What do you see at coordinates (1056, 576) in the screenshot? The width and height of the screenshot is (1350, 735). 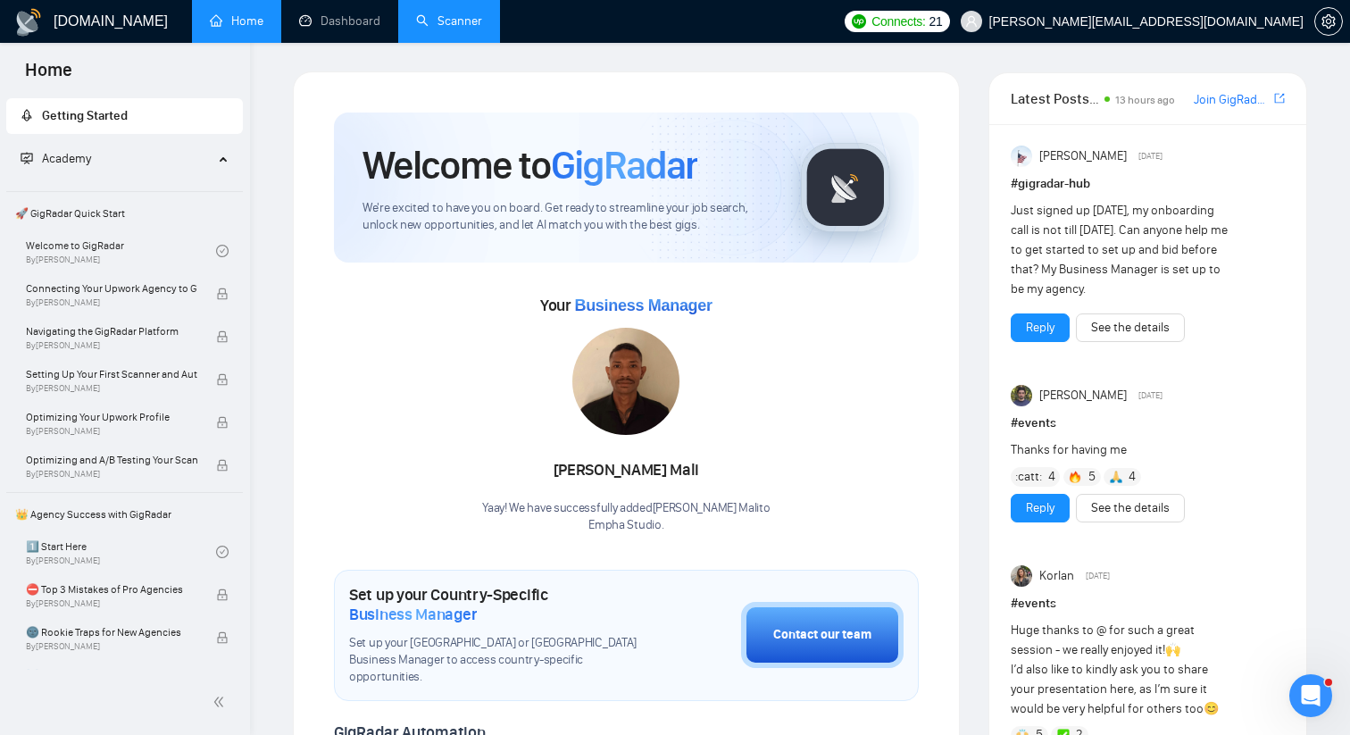 I see `span: Korlan` at bounding box center [1056, 576].